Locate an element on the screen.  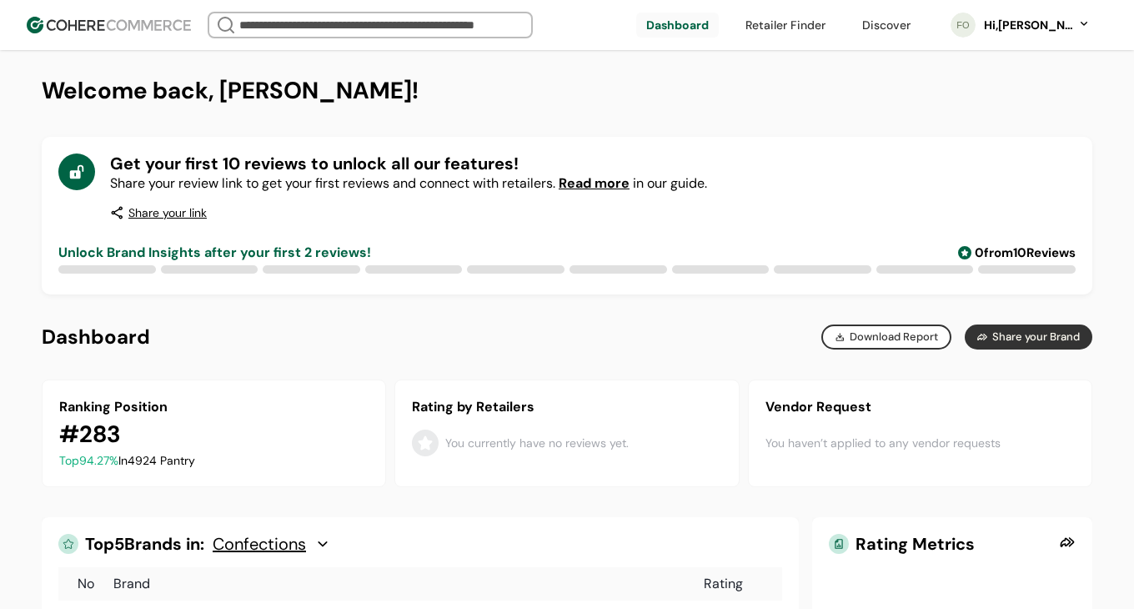
div: Brand is located at coordinates (407, 584).